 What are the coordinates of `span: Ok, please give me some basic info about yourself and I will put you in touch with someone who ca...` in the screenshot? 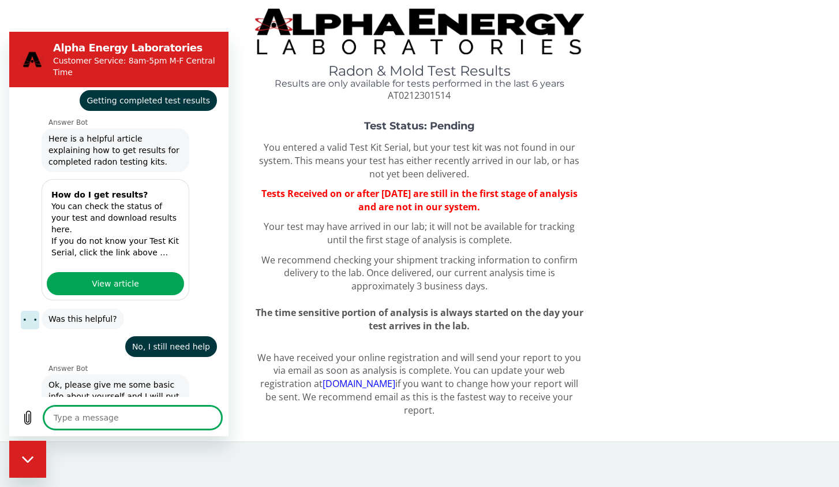 It's located at (106, 370).